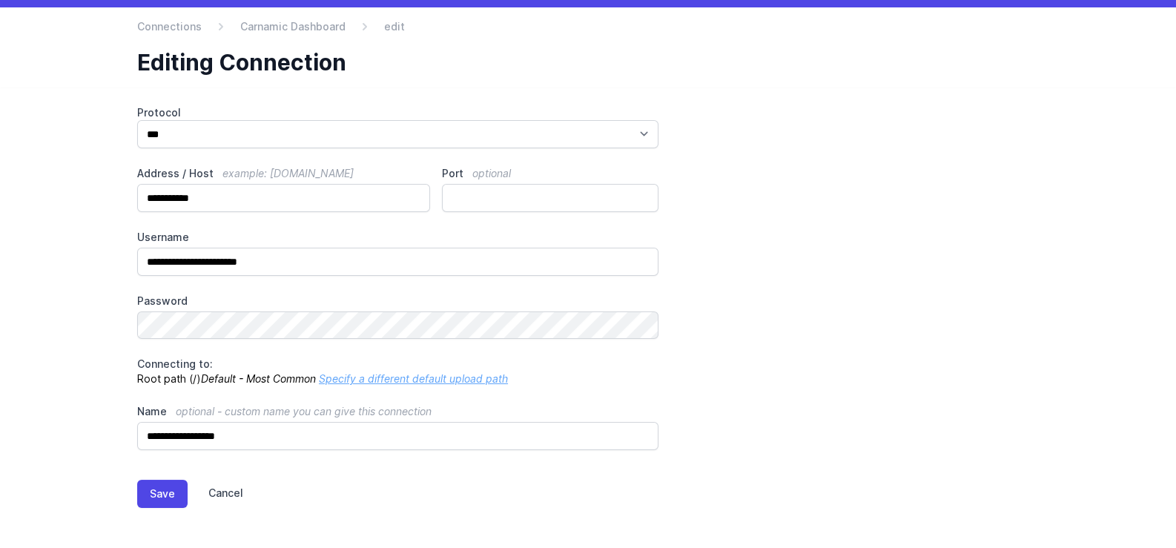 Image resolution: width=1176 pixels, height=548 pixels. What do you see at coordinates (394, 27) in the screenshot?
I see `span: edit` at bounding box center [394, 27].